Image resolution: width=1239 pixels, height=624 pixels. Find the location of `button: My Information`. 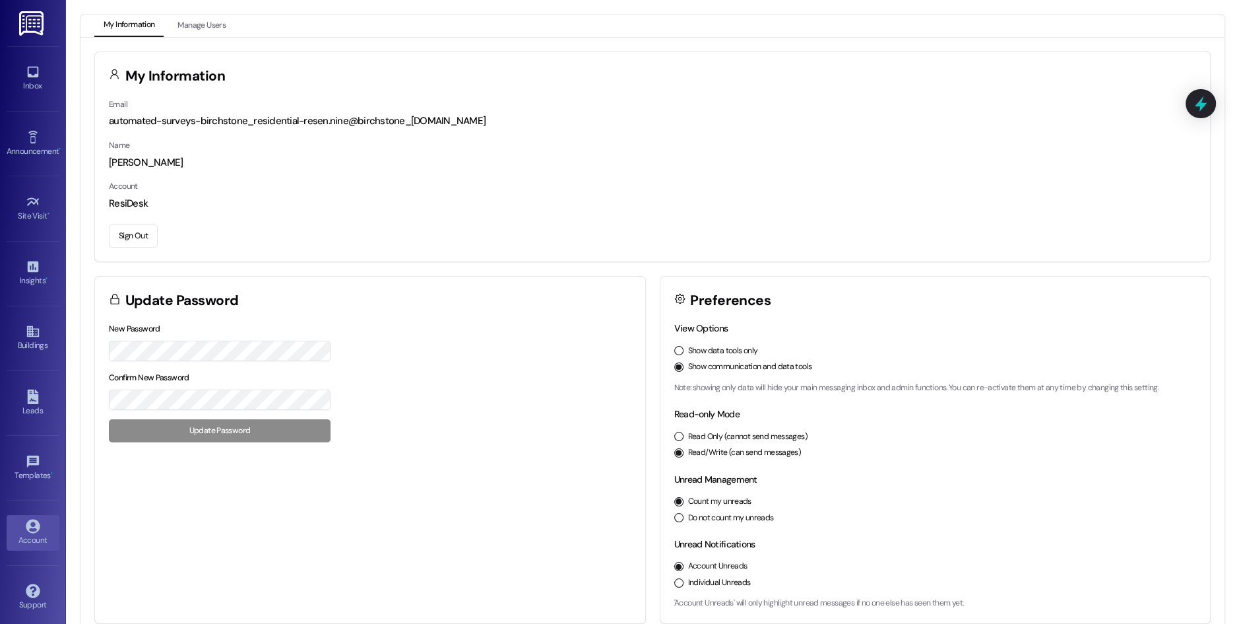

button: My Information is located at coordinates (129, 26).